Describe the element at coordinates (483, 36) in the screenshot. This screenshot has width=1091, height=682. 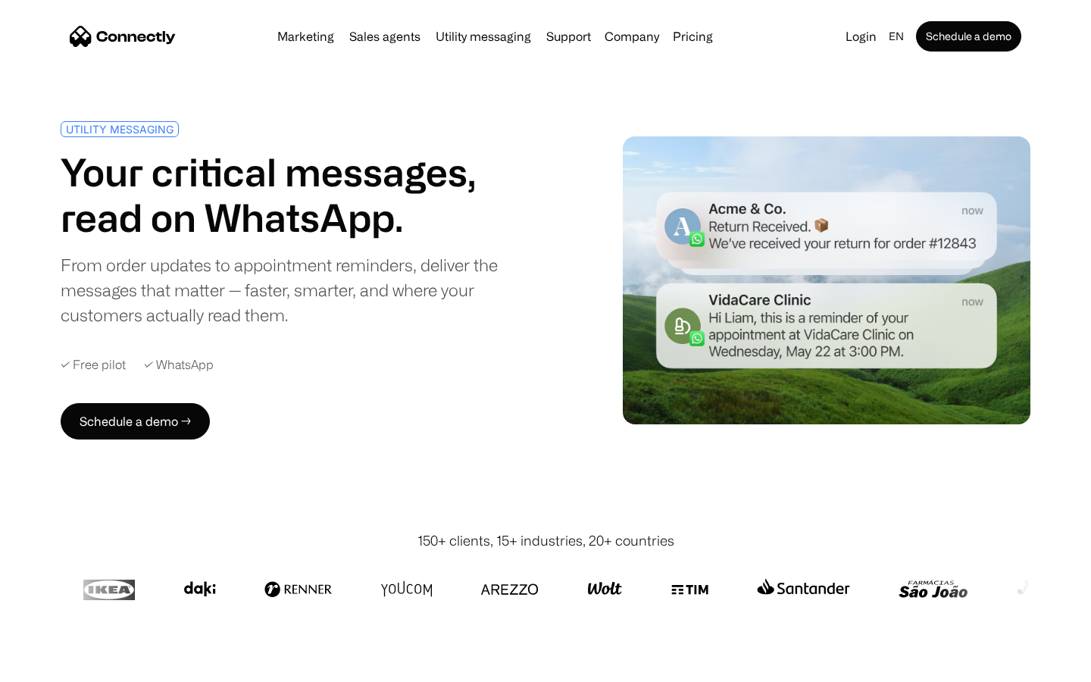
I see `a: Utility messaging` at that location.